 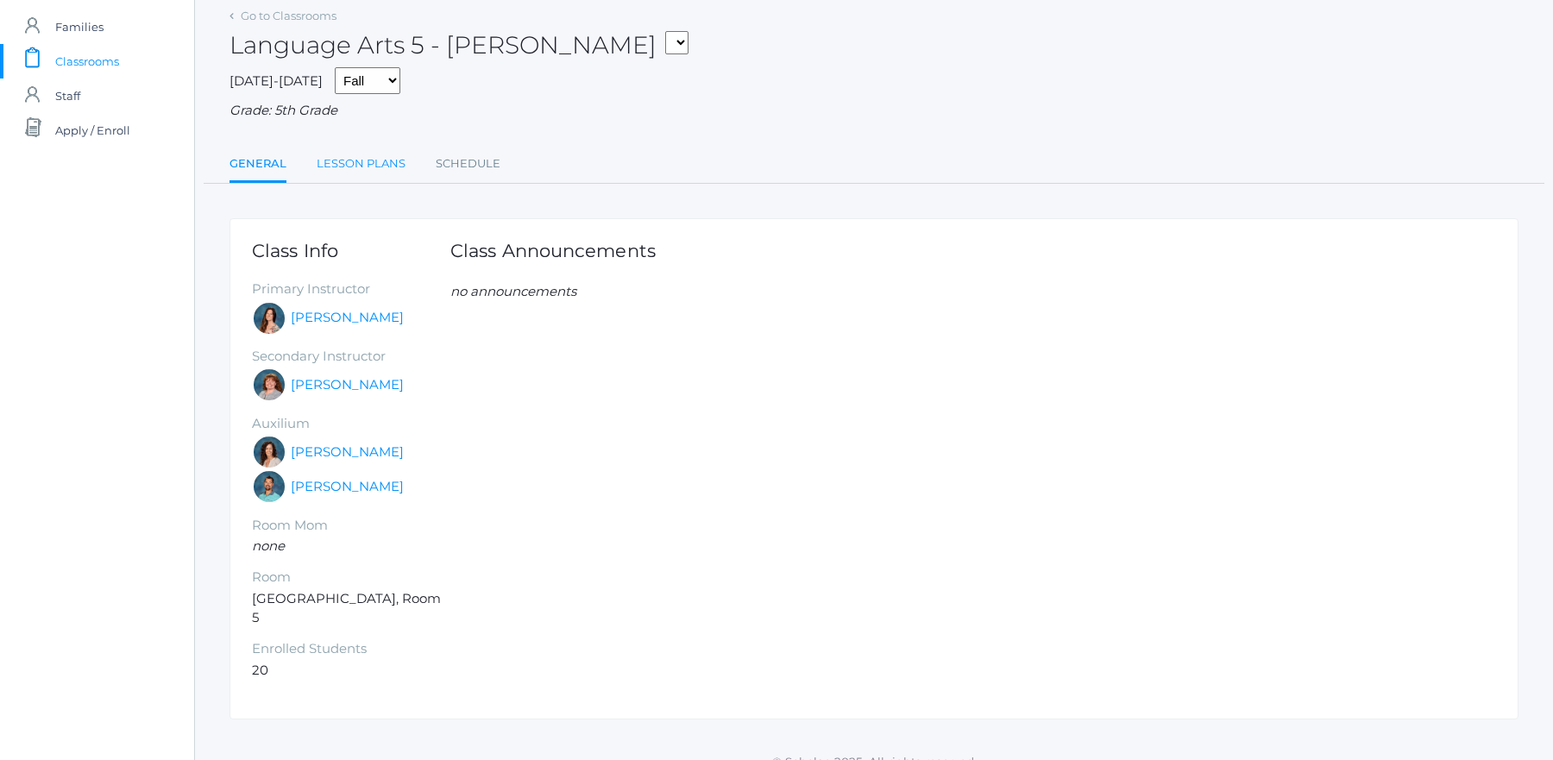 I want to click on h5: Auxilium, so click(x=351, y=424).